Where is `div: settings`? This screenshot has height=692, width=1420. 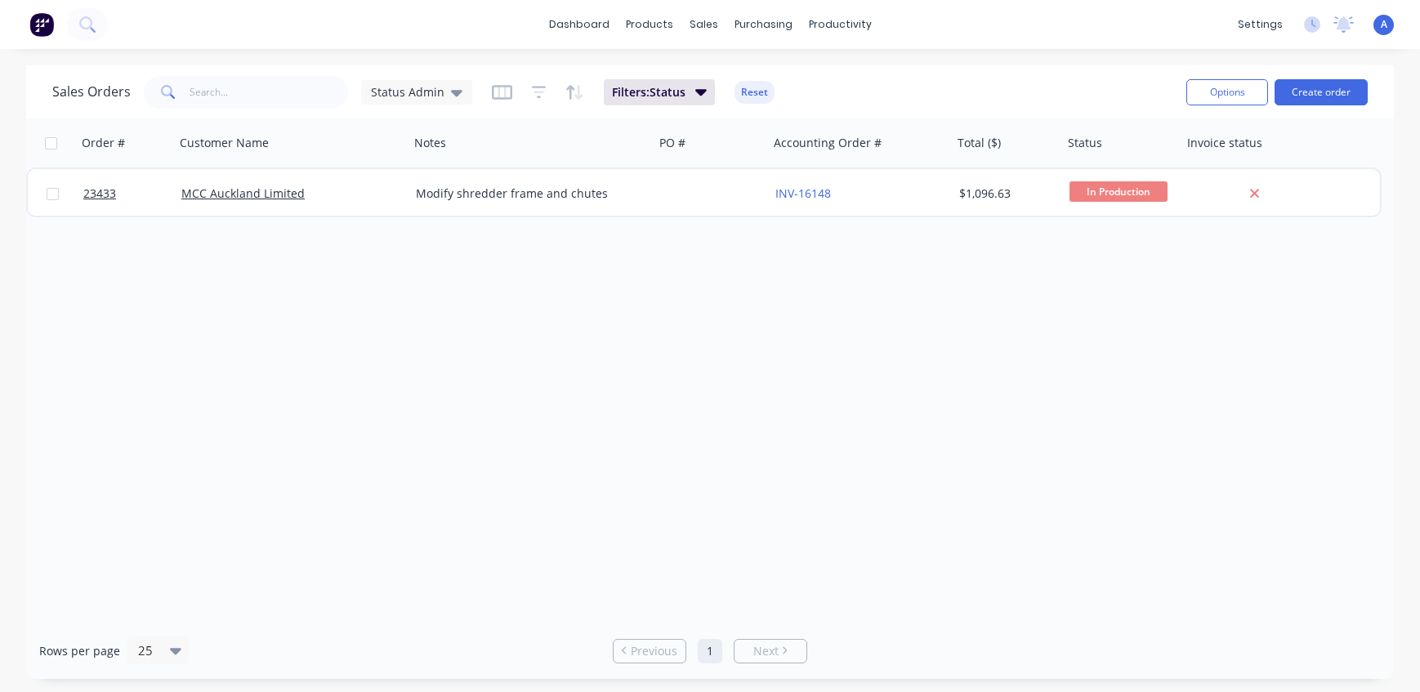
div: settings is located at coordinates (1260, 25).